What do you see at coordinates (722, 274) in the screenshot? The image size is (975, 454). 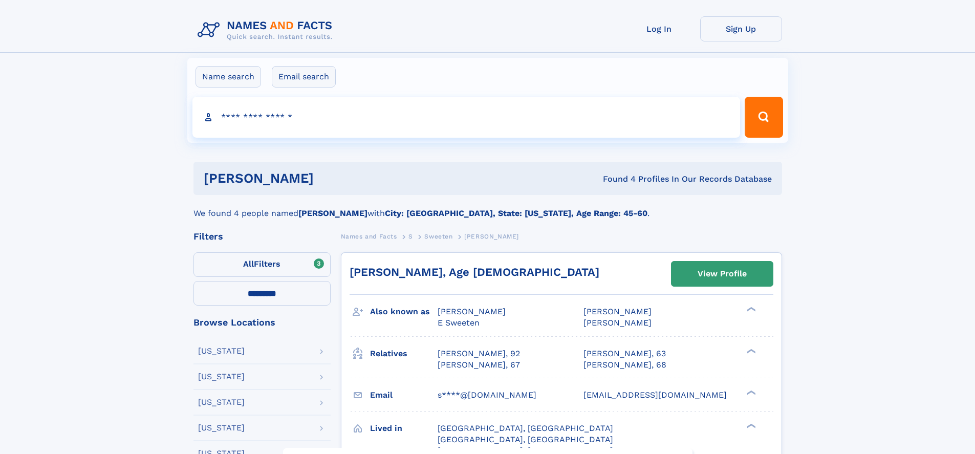 I see `div: View Profile` at bounding box center [722, 274].